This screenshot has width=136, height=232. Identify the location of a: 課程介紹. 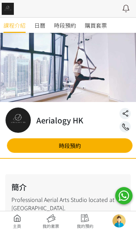
(15, 25).